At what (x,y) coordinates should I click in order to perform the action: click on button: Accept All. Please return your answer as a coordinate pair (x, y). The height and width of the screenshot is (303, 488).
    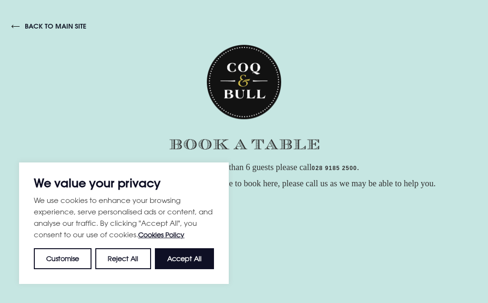
    Looking at the image, I should click on (184, 259).